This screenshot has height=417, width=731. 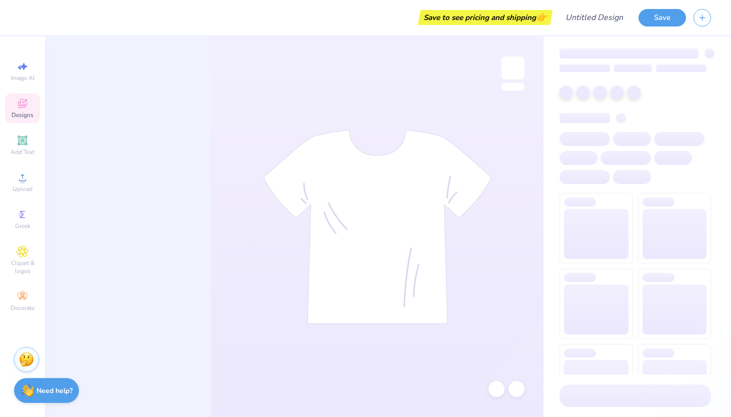 I want to click on img: tee-skeleton.svg, so click(x=378, y=227).